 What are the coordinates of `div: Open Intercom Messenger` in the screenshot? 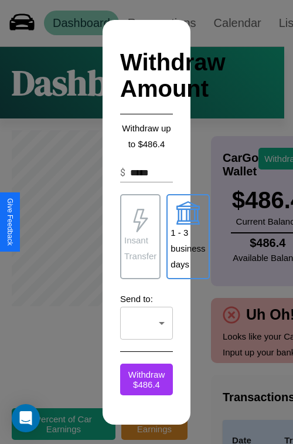 It's located at (26, 419).